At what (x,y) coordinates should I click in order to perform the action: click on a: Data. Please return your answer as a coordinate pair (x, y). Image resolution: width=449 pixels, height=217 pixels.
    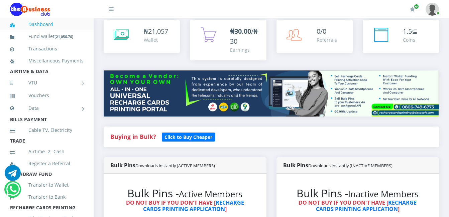
    Looking at the image, I should click on (47, 108).